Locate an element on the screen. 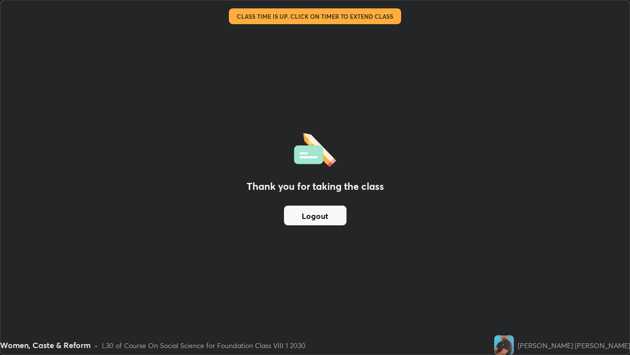 This screenshot has width=630, height=355. img: 658430e87ef346989a064bbfe695f8e0.jpg is located at coordinates (504, 345).